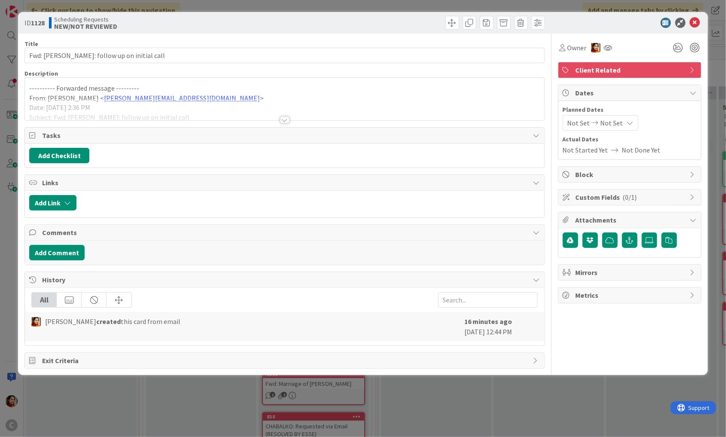  I want to click on span: Description, so click(41, 73).